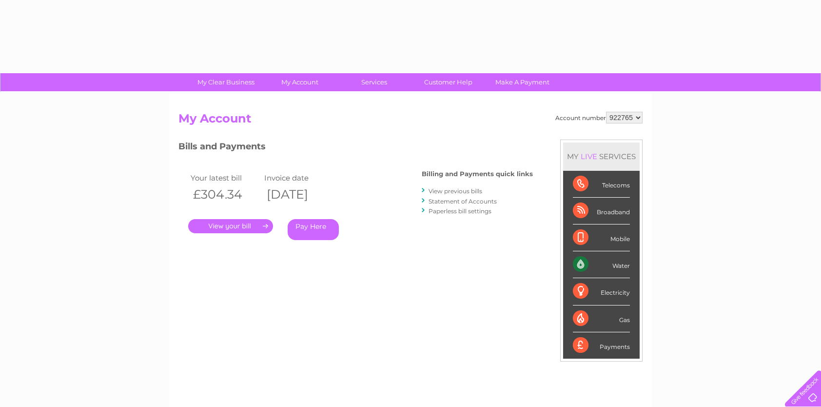 Image resolution: width=821 pixels, height=407 pixels. What do you see at coordinates (601, 211) in the screenshot?
I see `div: Broadband` at bounding box center [601, 211].